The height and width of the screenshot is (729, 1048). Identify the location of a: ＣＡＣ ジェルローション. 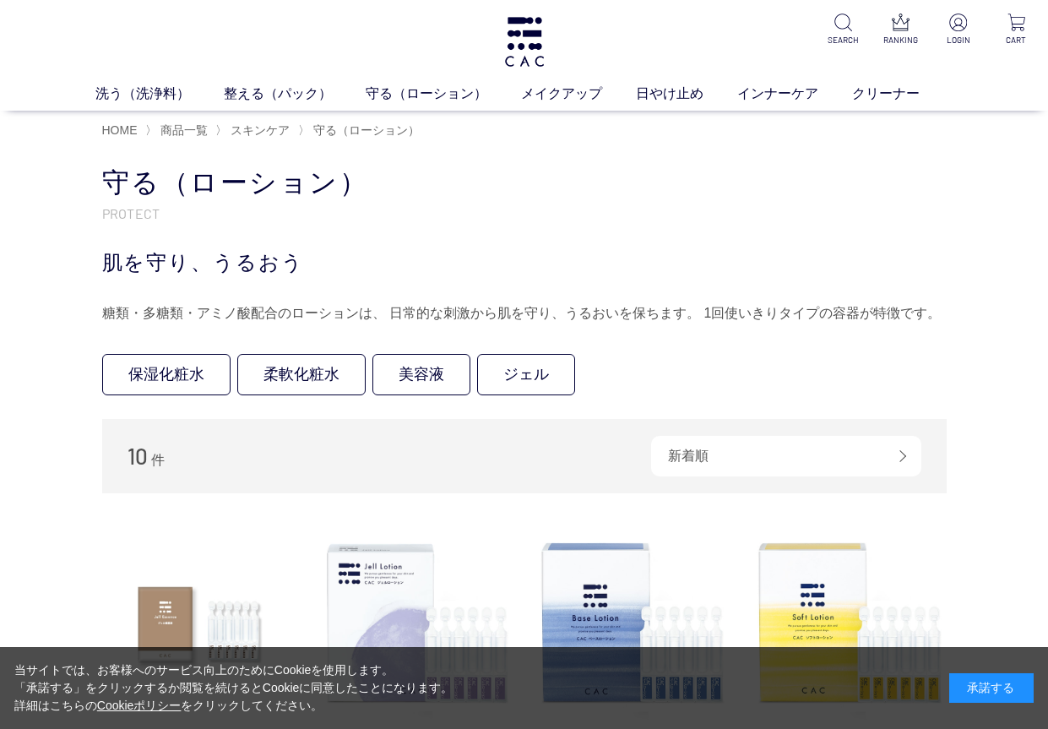
(415, 623).